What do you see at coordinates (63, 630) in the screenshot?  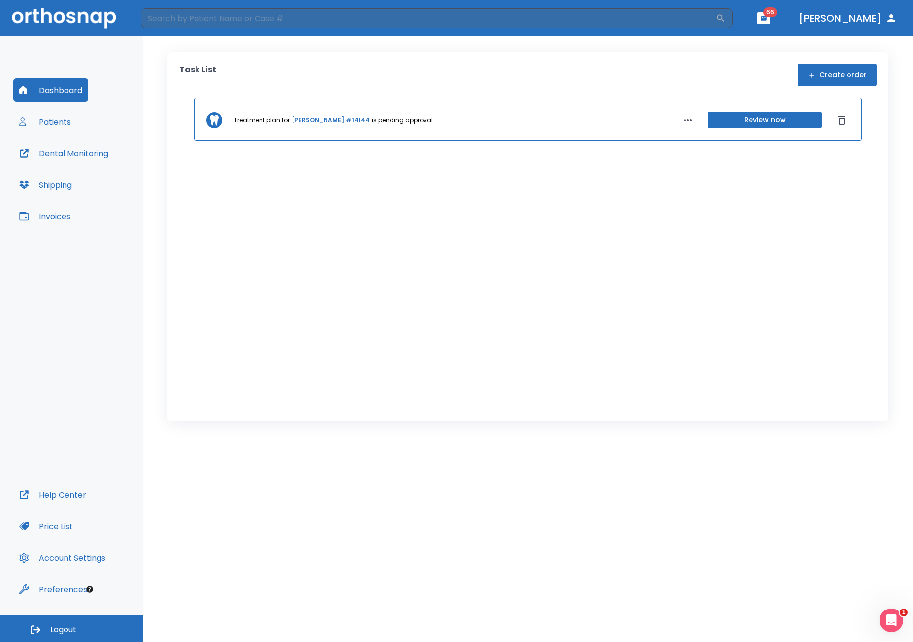 I see `span: Logout` at bounding box center [63, 630].